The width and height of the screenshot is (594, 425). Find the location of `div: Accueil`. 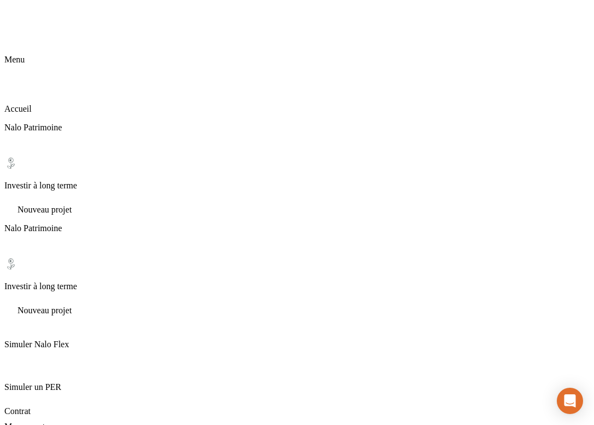

div: Accueil is located at coordinates (297, 97).